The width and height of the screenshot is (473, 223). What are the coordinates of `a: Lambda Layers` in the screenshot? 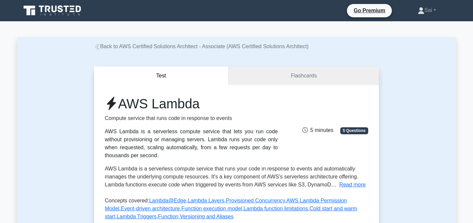 It's located at (206, 200).